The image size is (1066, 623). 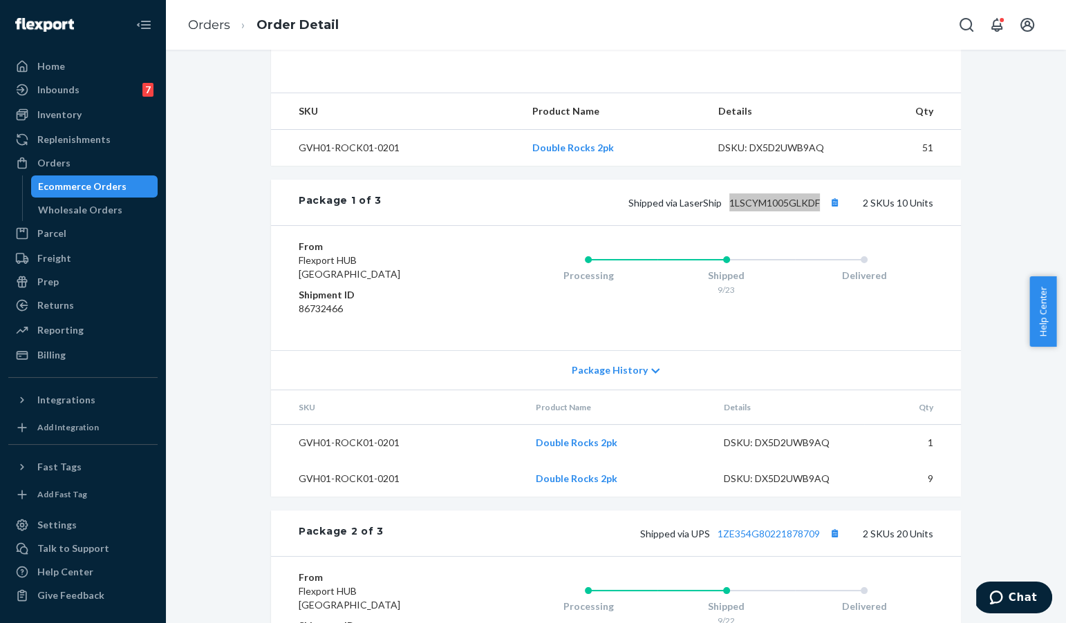 What do you see at coordinates (912, 479) in the screenshot?
I see `td: 9` at bounding box center [912, 479].